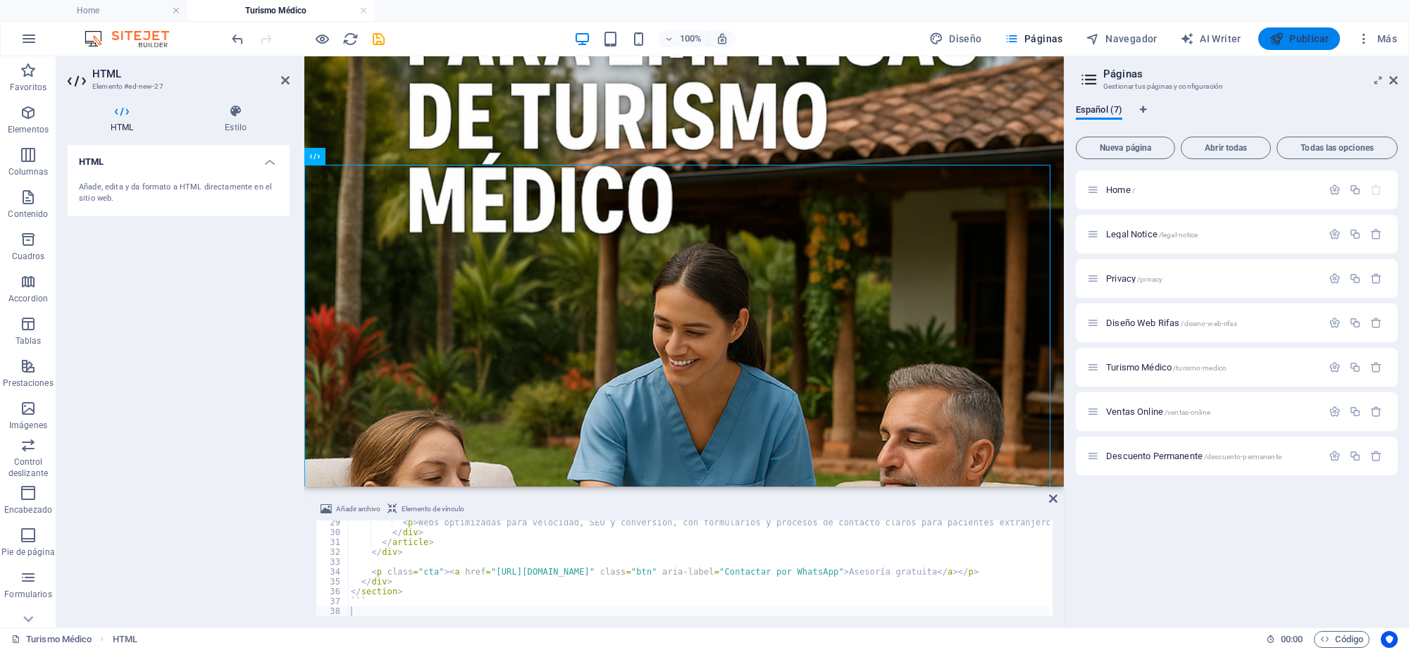 The height and width of the screenshot is (650, 1409). I want to click on span: /turismo-medico, so click(1200, 368).